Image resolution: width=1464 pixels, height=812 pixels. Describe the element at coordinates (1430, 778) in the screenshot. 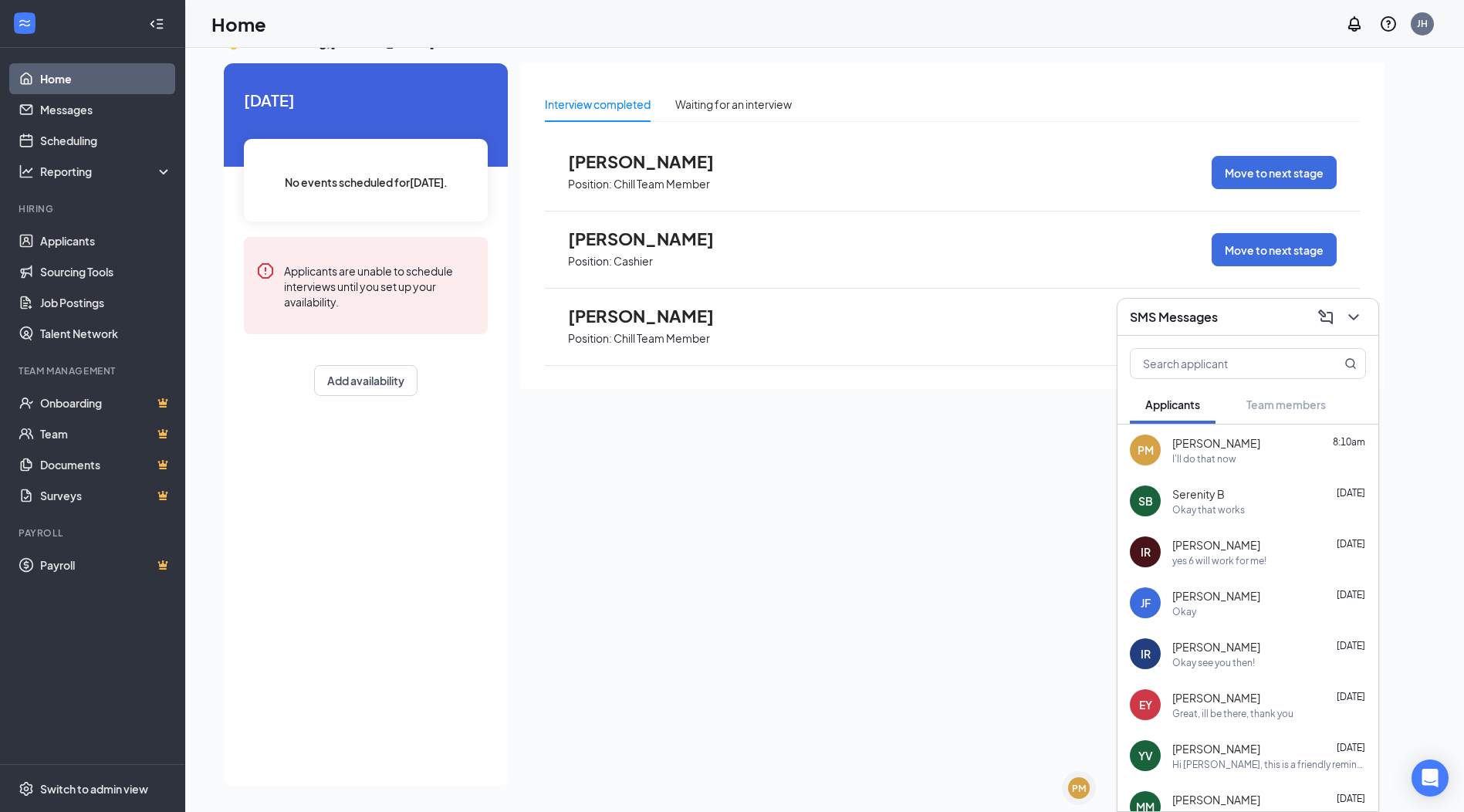

I see `div: Open Intercom Messenger` at that location.